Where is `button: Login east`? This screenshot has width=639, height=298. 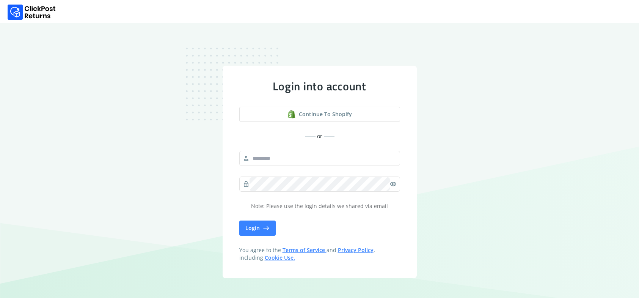 button: Login east is located at coordinates (257, 228).